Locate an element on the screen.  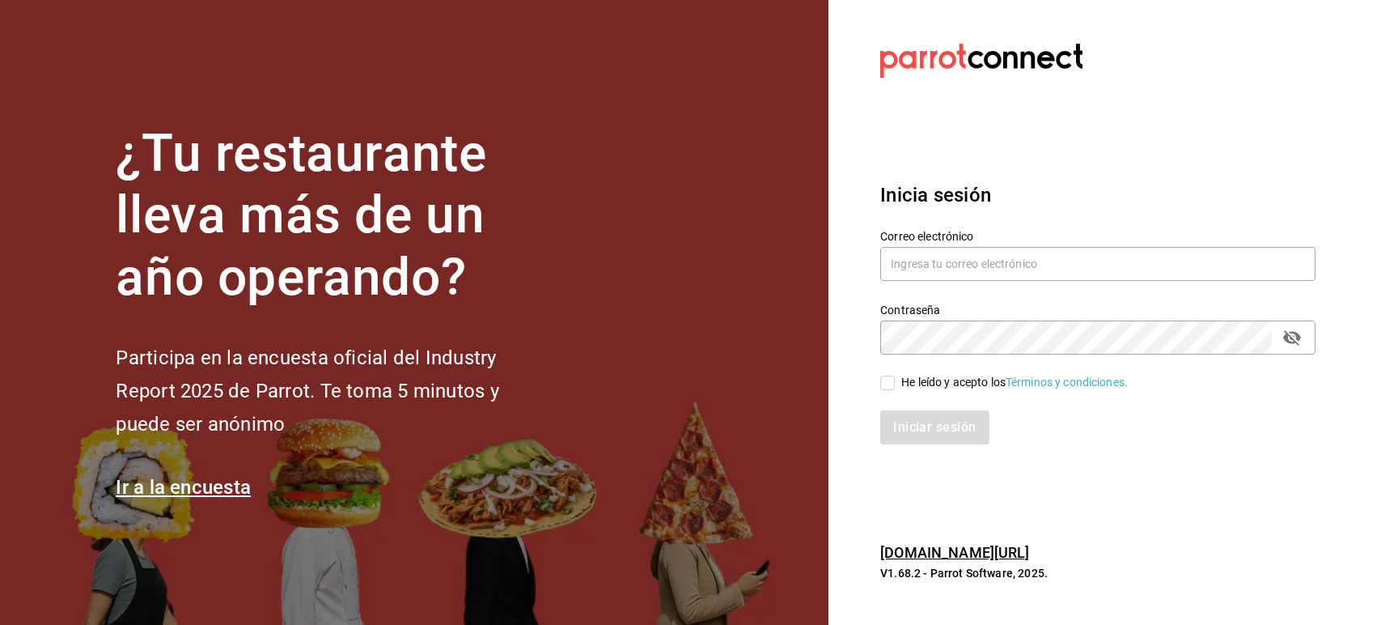
label: Contraseña is located at coordinates (1098, 309).